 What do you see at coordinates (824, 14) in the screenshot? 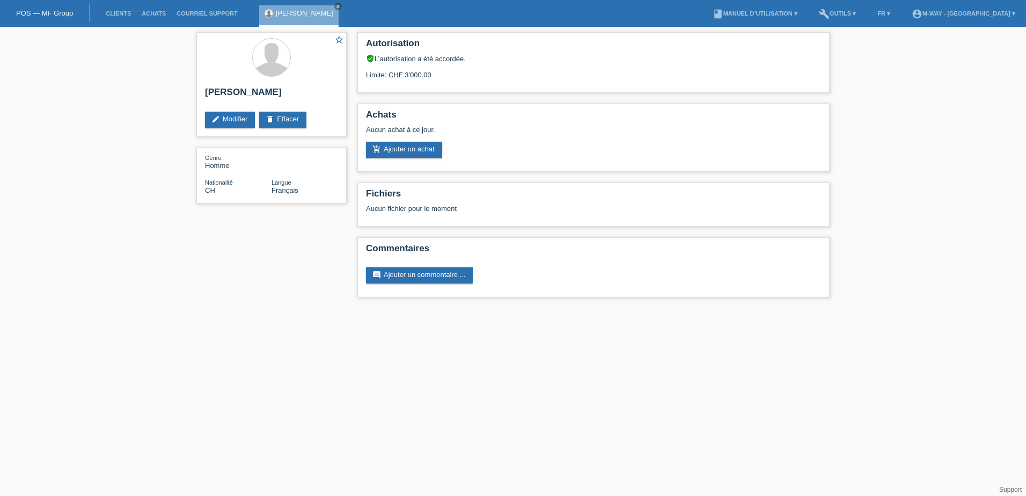
I see `i: build` at bounding box center [824, 14].